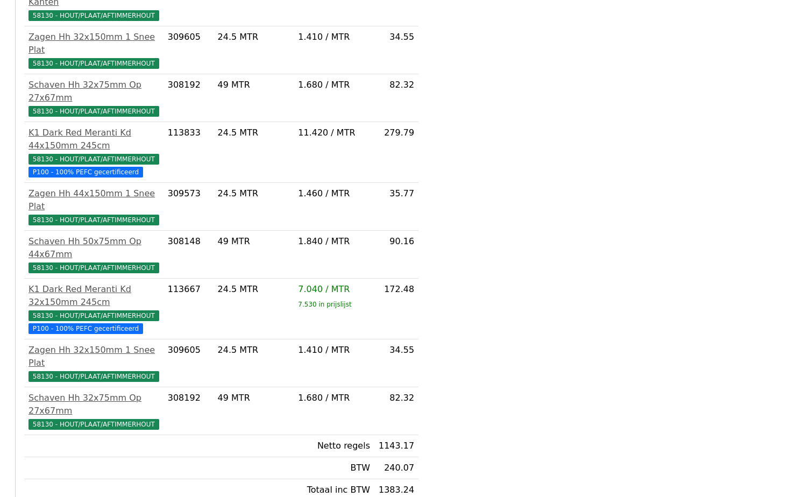 Image resolution: width=789 pixels, height=497 pixels. Describe the element at coordinates (94, 206) in the screenshot. I see `a: Zagen Hh 44x150mm 1 Snee Plat58130 - HOUT/PLAAT/AFTIMMERHOUT` at that location.